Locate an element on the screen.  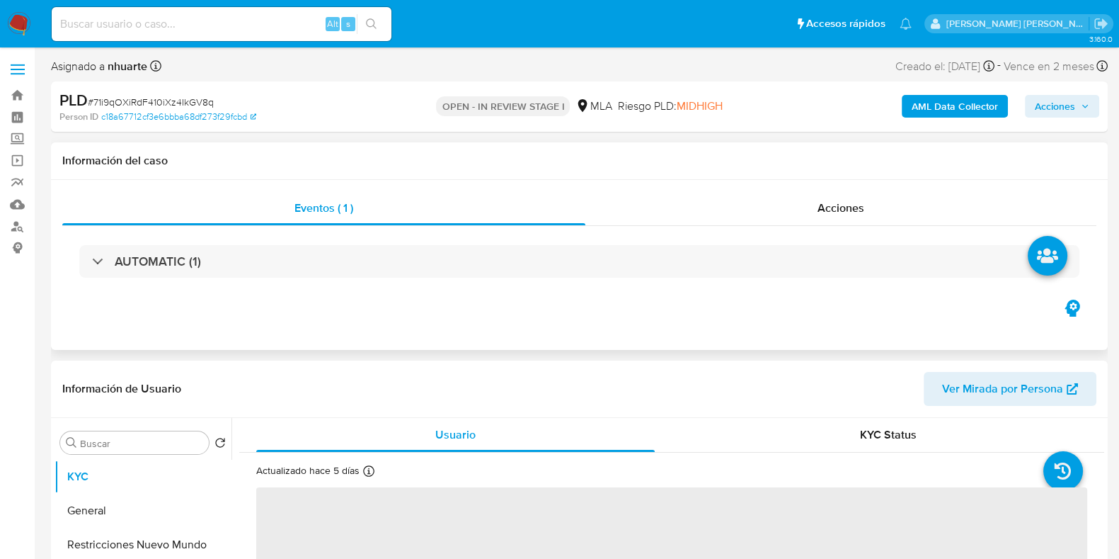
button: search-icon is located at coordinates (371, 24).